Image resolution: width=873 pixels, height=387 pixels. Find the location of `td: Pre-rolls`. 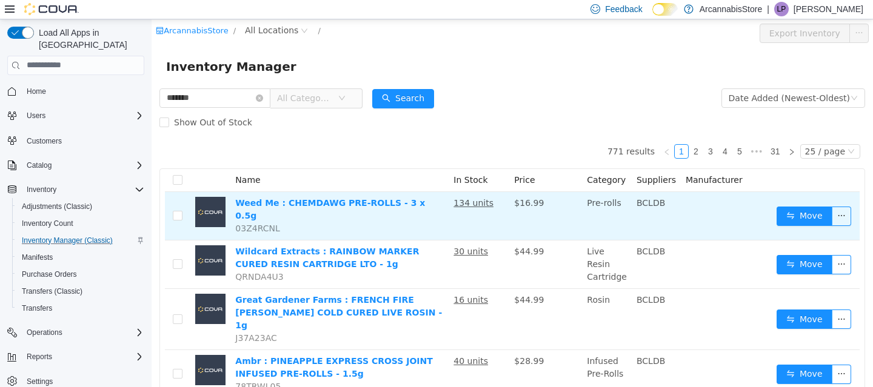

td: Pre-rolls is located at coordinates (455, 197).